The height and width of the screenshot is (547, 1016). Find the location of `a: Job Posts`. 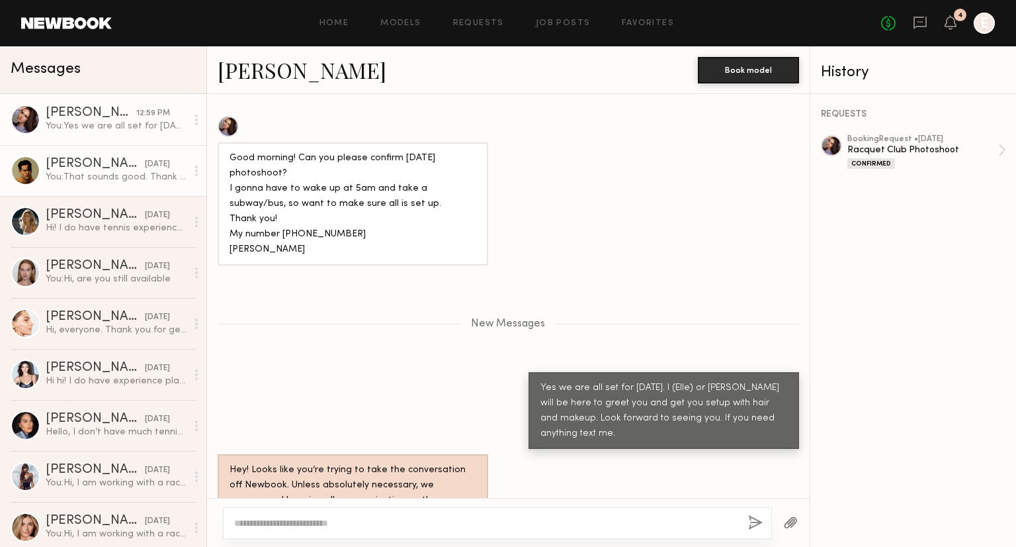

a: Job Posts is located at coordinates (563, 23).